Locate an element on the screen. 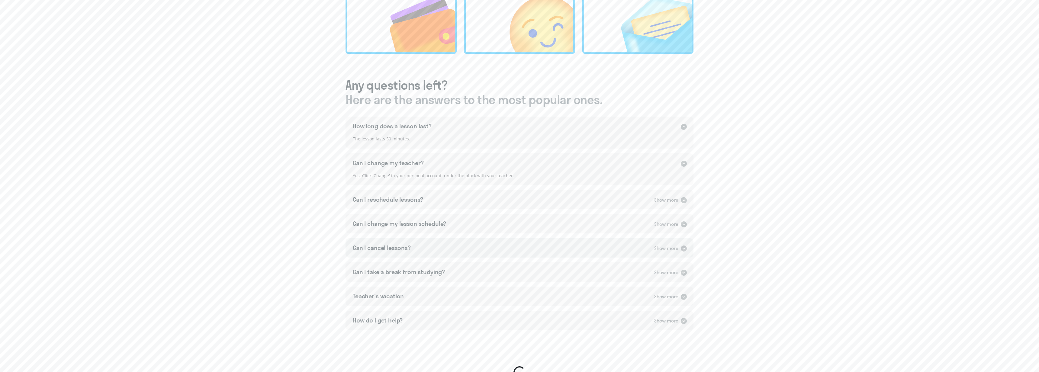  h3: Any questions left? is located at coordinates (519, 92).